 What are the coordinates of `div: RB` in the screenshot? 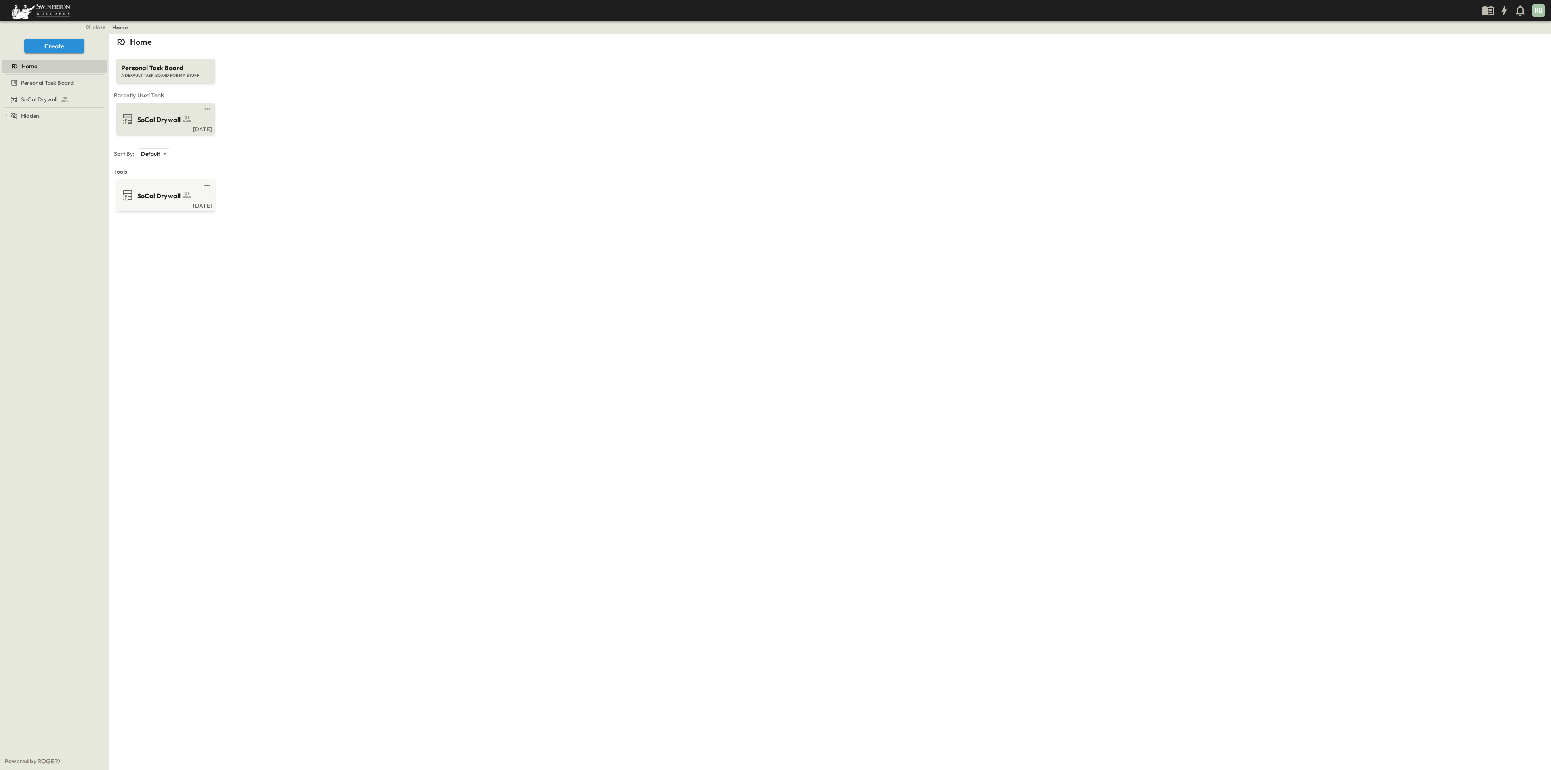 It's located at (1538, 10).